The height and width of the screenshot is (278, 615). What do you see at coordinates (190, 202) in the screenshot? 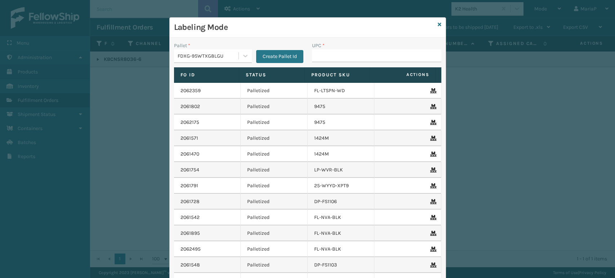
I see `a: 2061728` at bounding box center [190, 202].